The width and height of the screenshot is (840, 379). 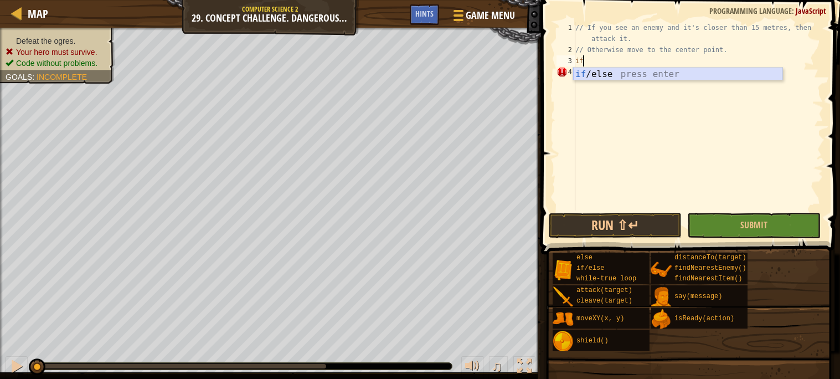 What do you see at coordinates (483, 17) in the screenshot?
I see `button: Game Menu` at bounding box center [483, 17].